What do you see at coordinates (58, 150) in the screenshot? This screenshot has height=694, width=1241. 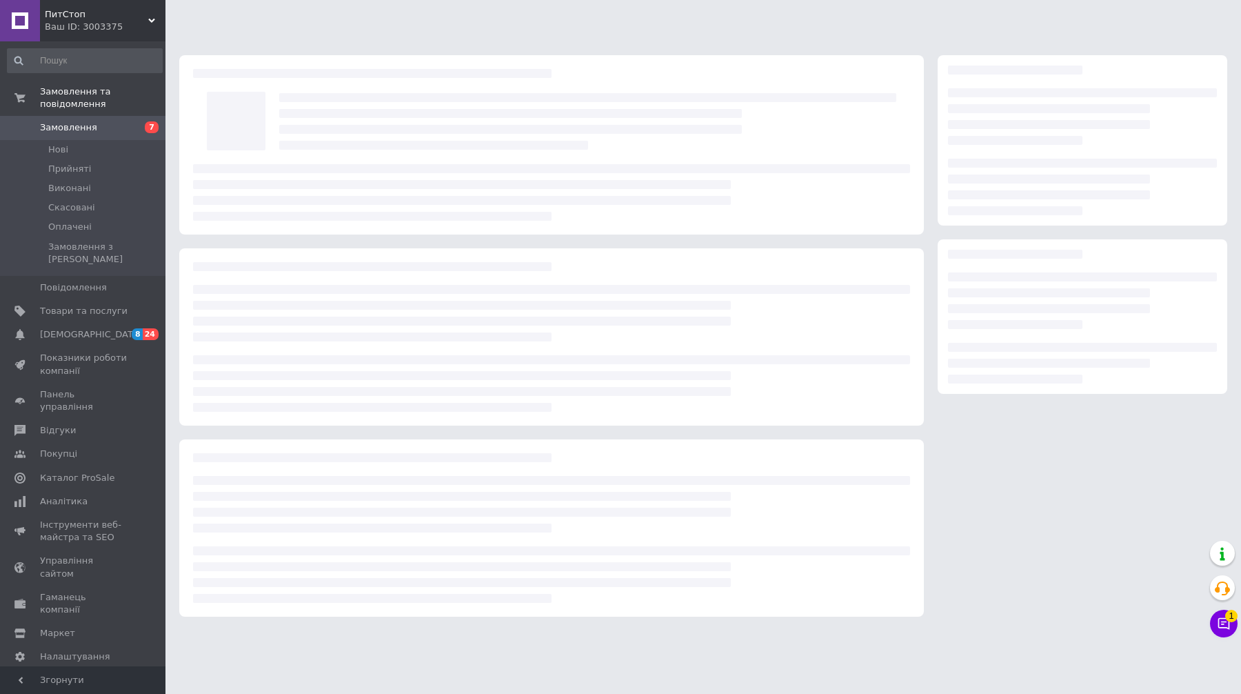 I see `span: Нові` at bounding box center [58, 150].